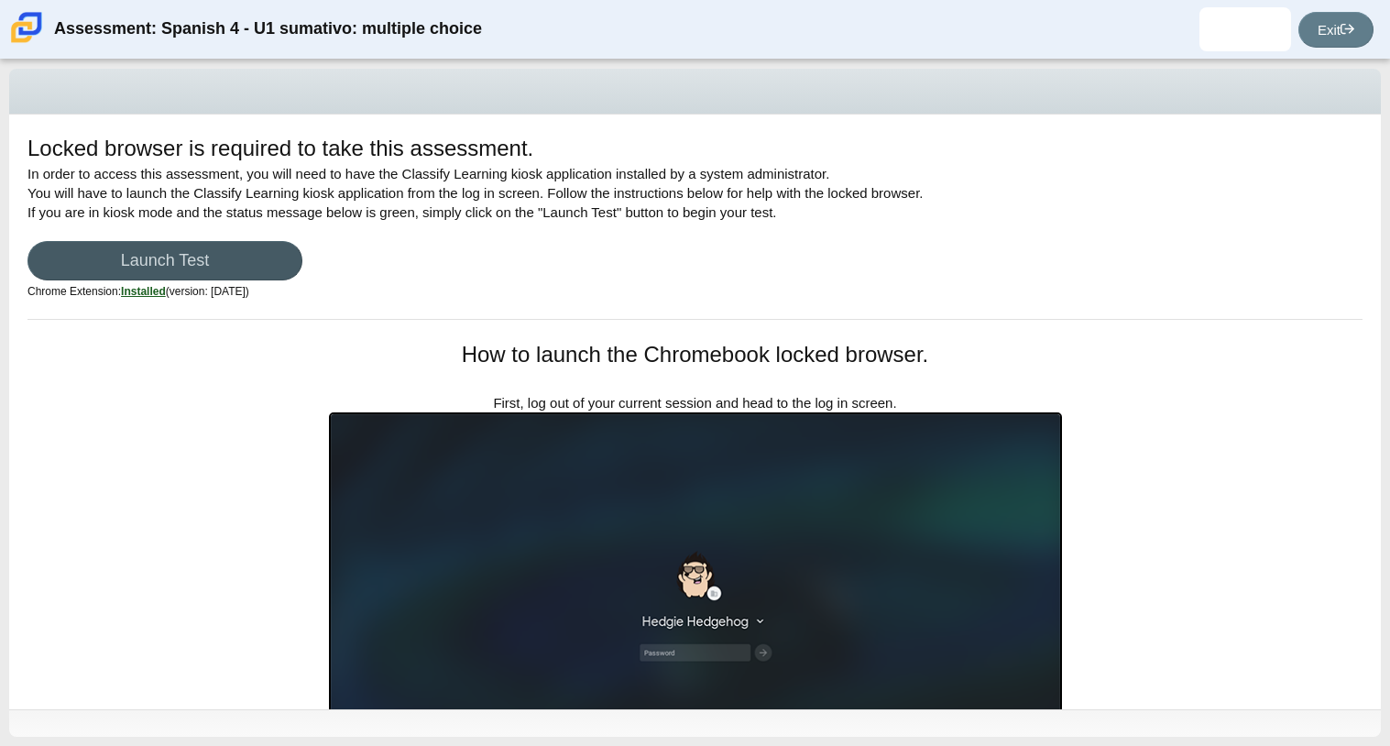 The width and height of the screenshot is (1390, 746). Describe the element at coordinates (1245, 29) in the screenshot. I see `img: britani.morenosanc.XD5RIV` at that location.